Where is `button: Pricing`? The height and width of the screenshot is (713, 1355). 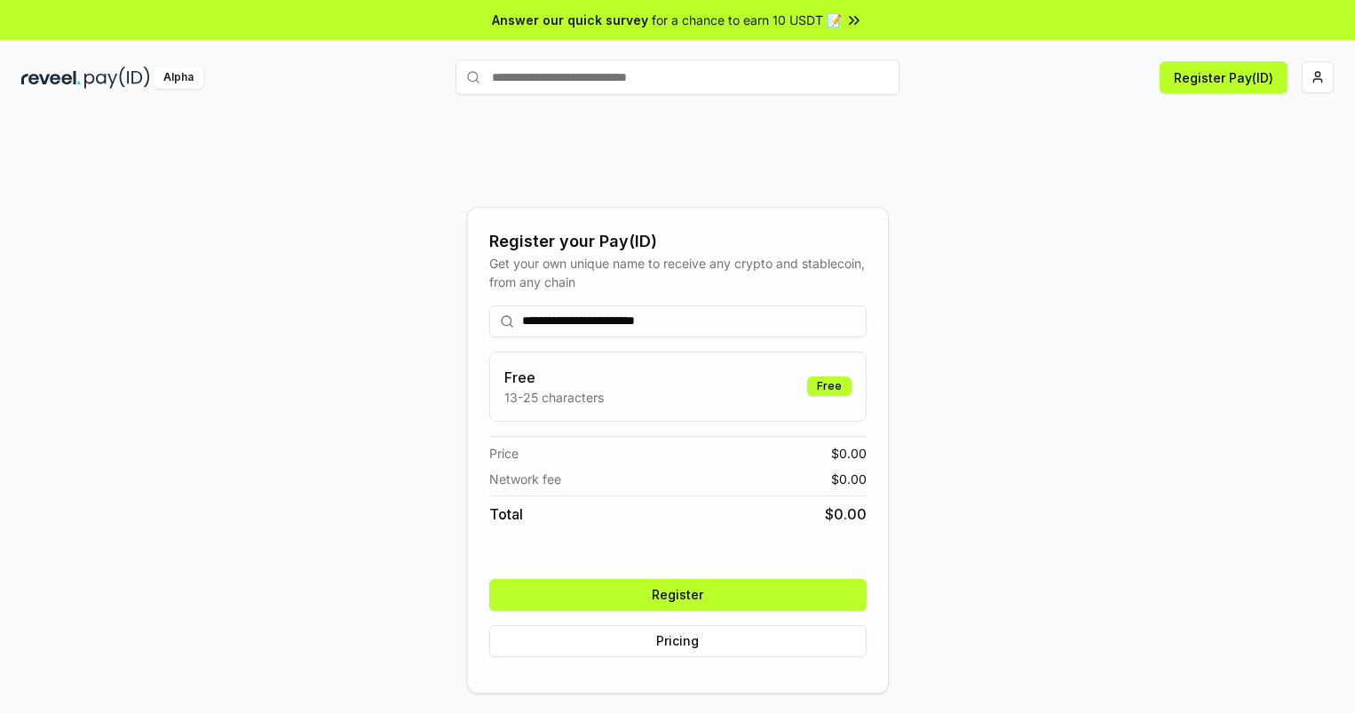
button: Pricing is located at coordinates (677, 641).